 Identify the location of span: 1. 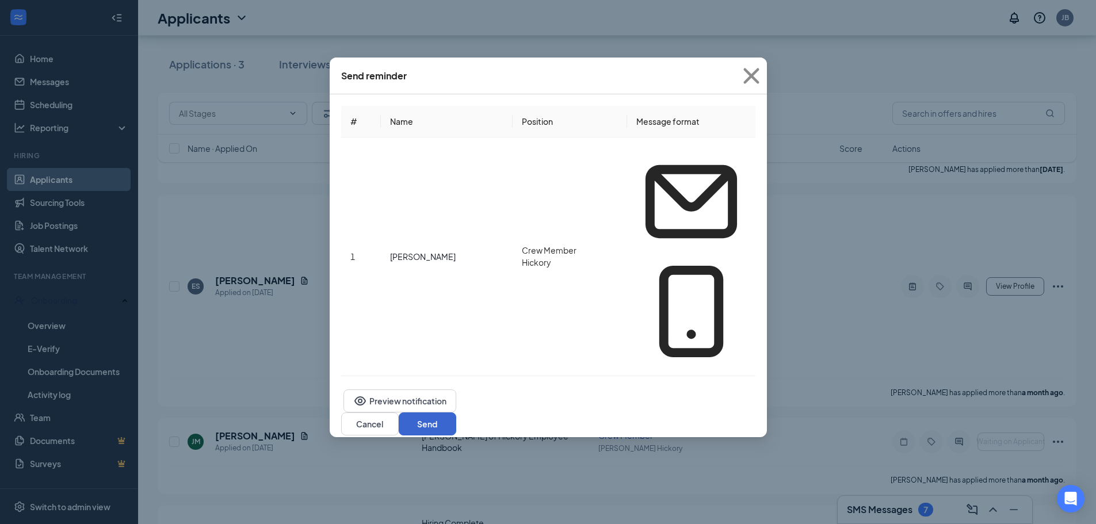
(353, 257).